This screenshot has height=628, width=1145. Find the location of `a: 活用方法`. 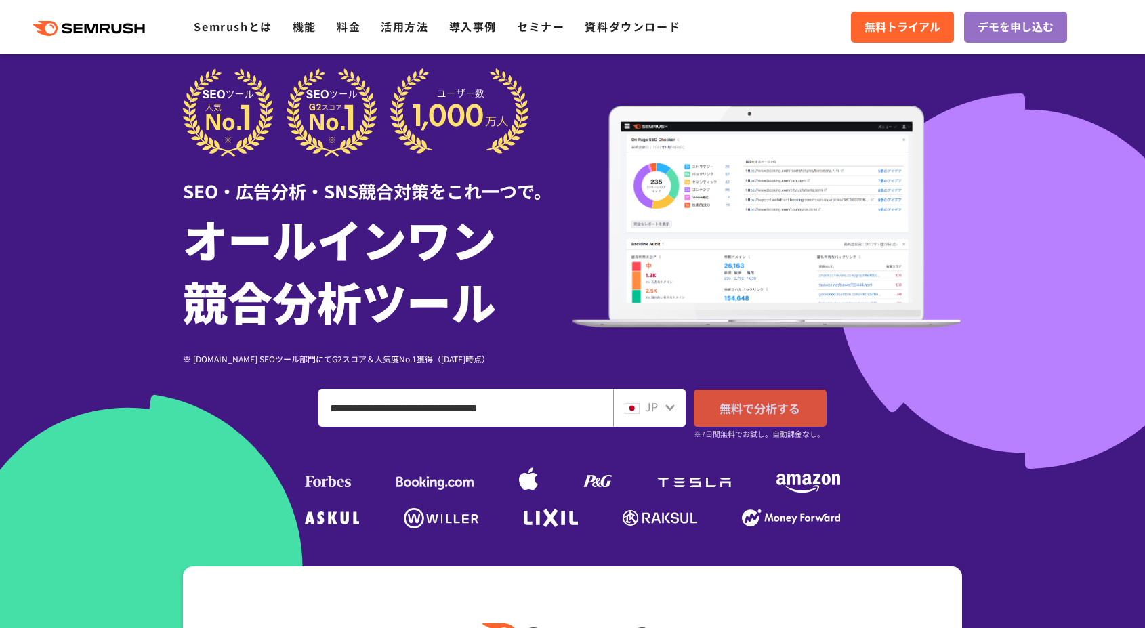

a: 活用方法 is located at coordinates (405, 26).